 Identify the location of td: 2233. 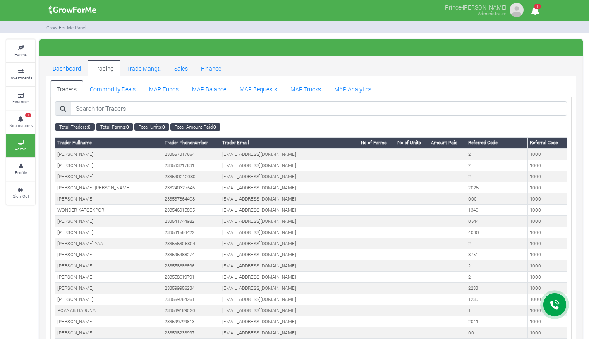
(496, 288).